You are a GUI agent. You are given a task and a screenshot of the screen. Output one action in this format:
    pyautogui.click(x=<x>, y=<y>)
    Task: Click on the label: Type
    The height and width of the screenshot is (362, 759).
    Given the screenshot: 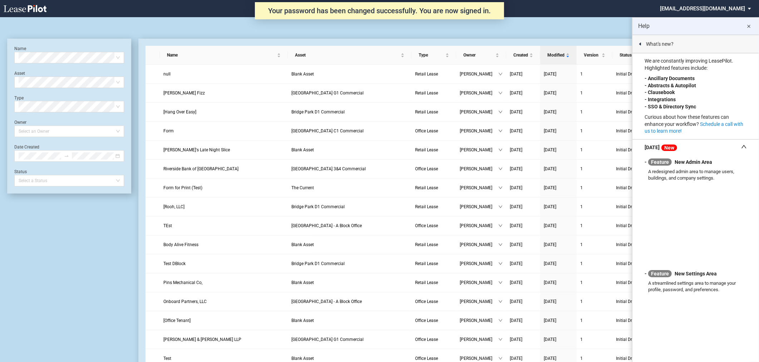 What is the action you would take?
    pyautogui.click(x=19, y=98)
    